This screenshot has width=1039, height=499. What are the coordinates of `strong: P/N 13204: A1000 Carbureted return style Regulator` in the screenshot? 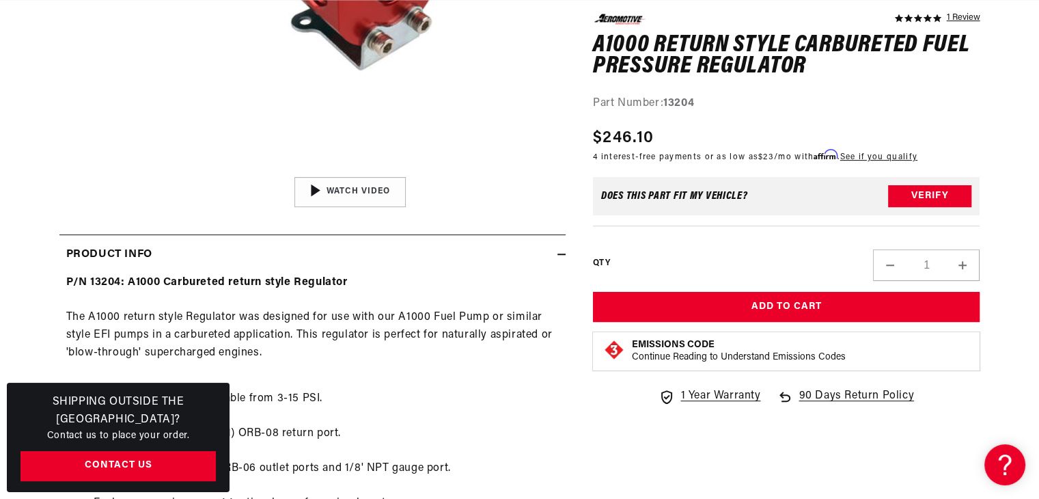 It's located at (207, 282).